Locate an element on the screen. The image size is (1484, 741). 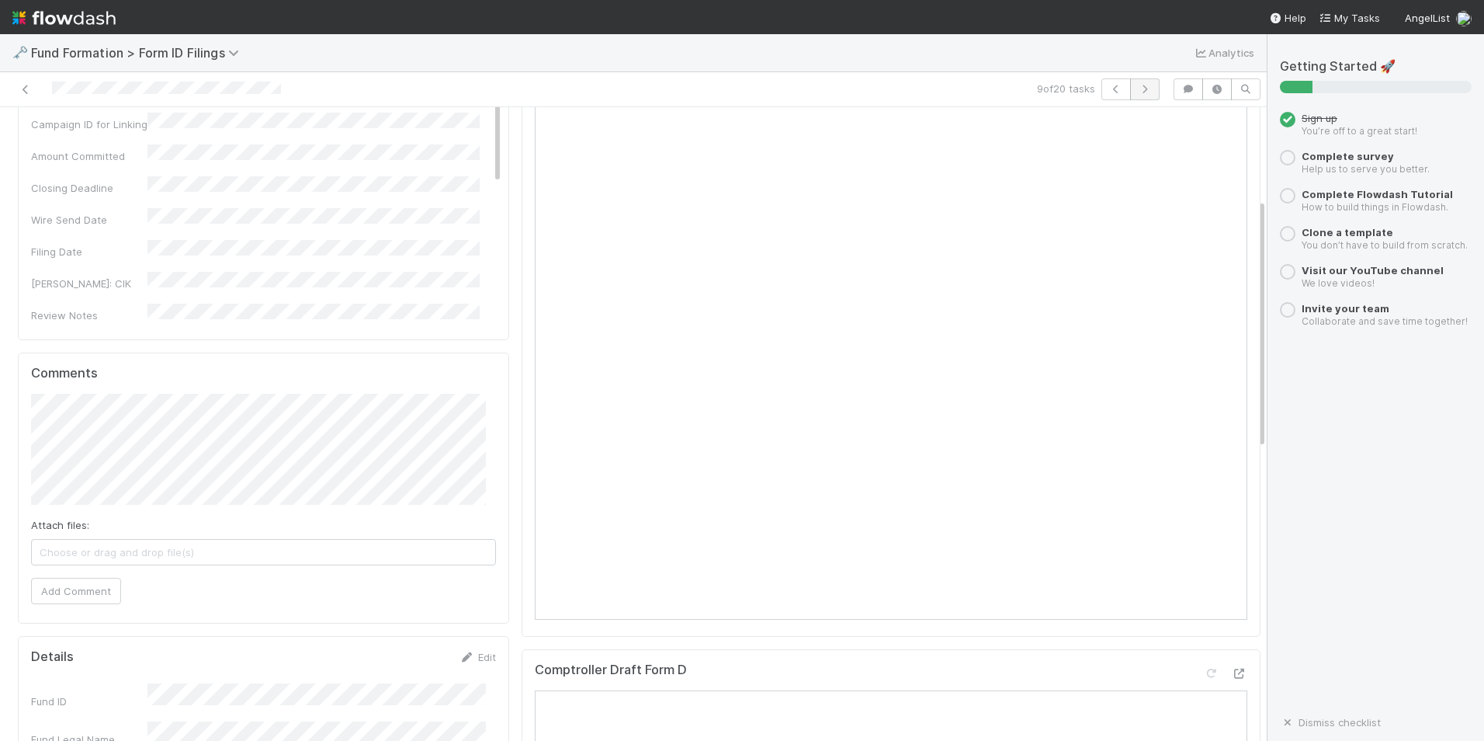
small: How to build things in Flowdash. is located at coordinates (1375, 207).